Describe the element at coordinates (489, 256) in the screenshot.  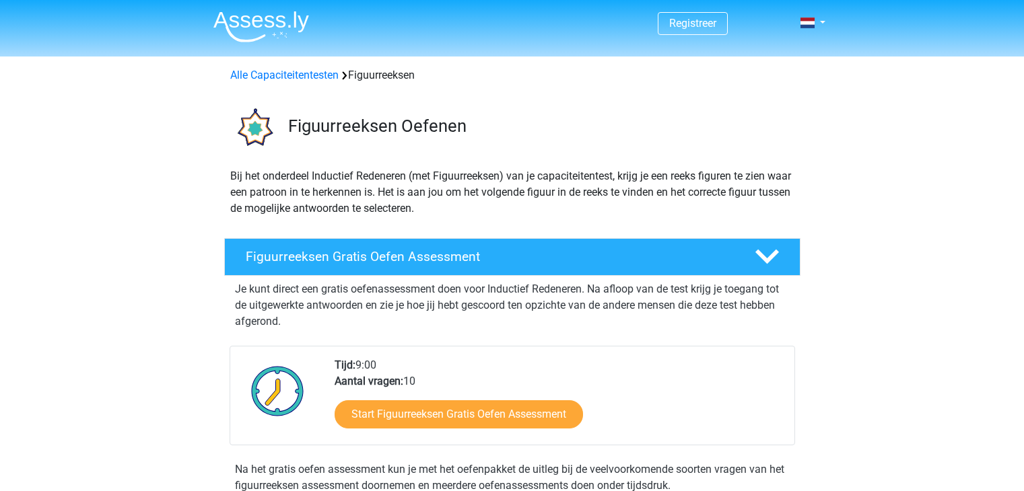
I see `h4: Figuurreeksen Gratis Oefen Assessment` at that location.